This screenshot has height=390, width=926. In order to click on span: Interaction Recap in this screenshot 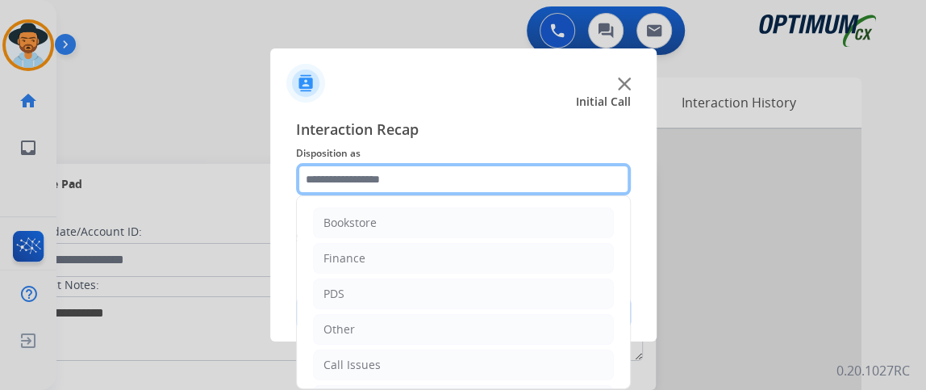, I will do `click(463, 131)`.